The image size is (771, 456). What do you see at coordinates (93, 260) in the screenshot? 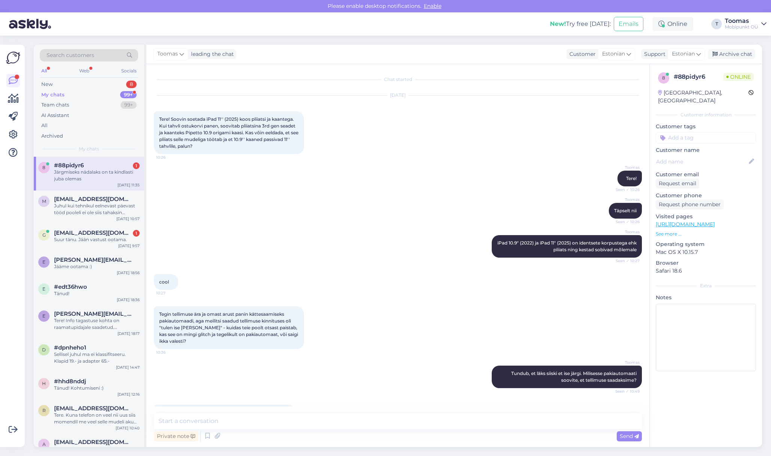
I see `span: evelin.olev@gmail.com` at bounding box center [93, 260].